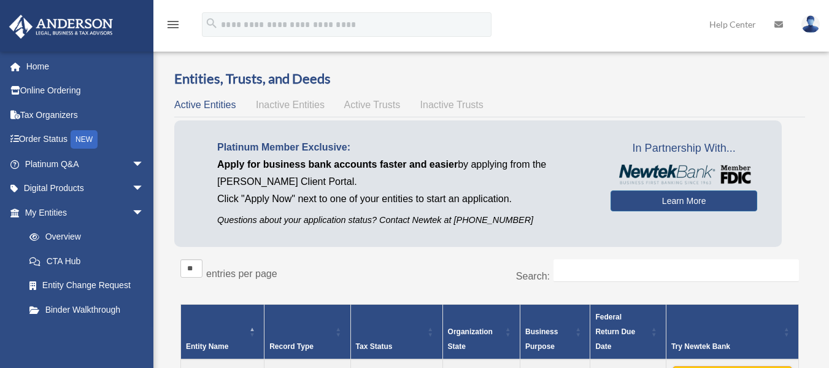  Describe the element at coordinates (85, 115) in the screenshot. I see `a: Tax Organizers` at that location.